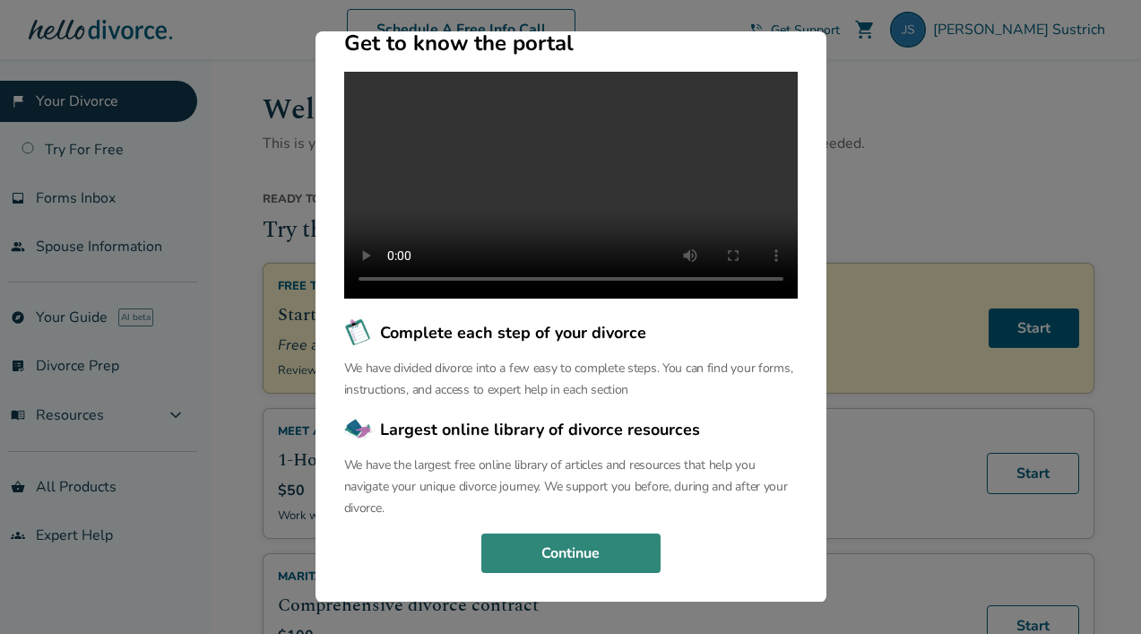 The width and height of the screenshot is (1141, 634). I want to click on div: Chat Widget, so click(1096, 591).